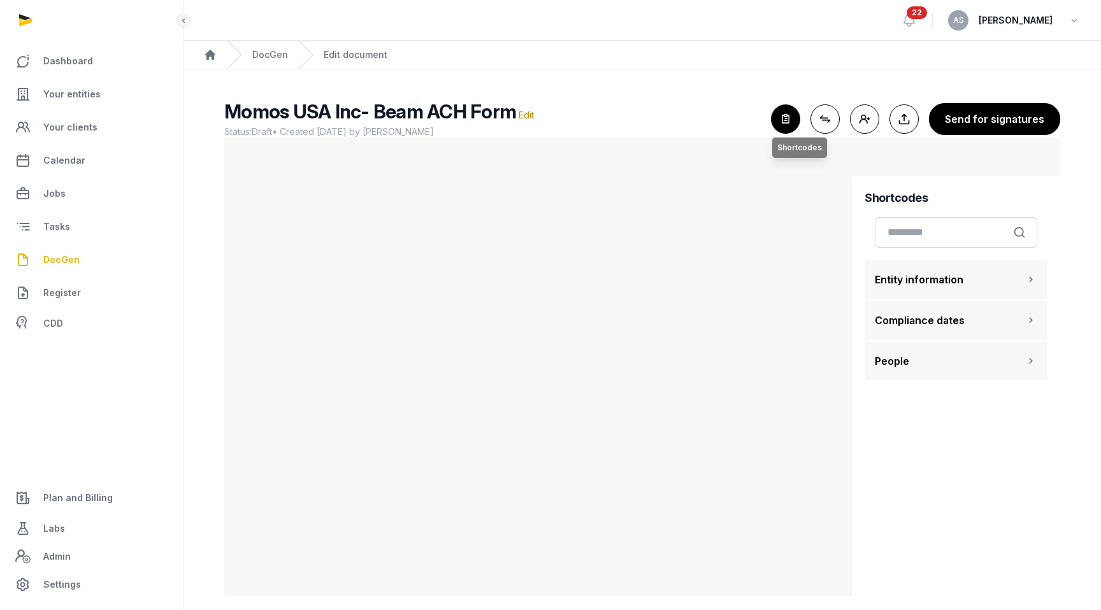 The height and width of the screenshot is (610, 1101). I want to click on span: Momos USA Inc- Beam ACH Form, so click(370, 111).